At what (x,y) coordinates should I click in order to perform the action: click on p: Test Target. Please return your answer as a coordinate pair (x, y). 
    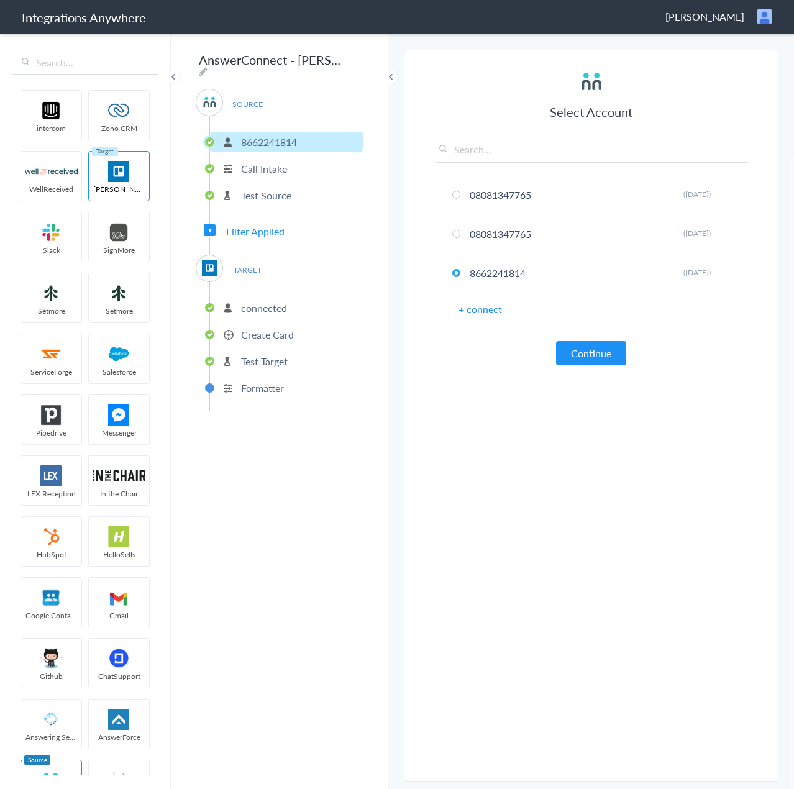
    Looking at the image, I should click on (264, 361).